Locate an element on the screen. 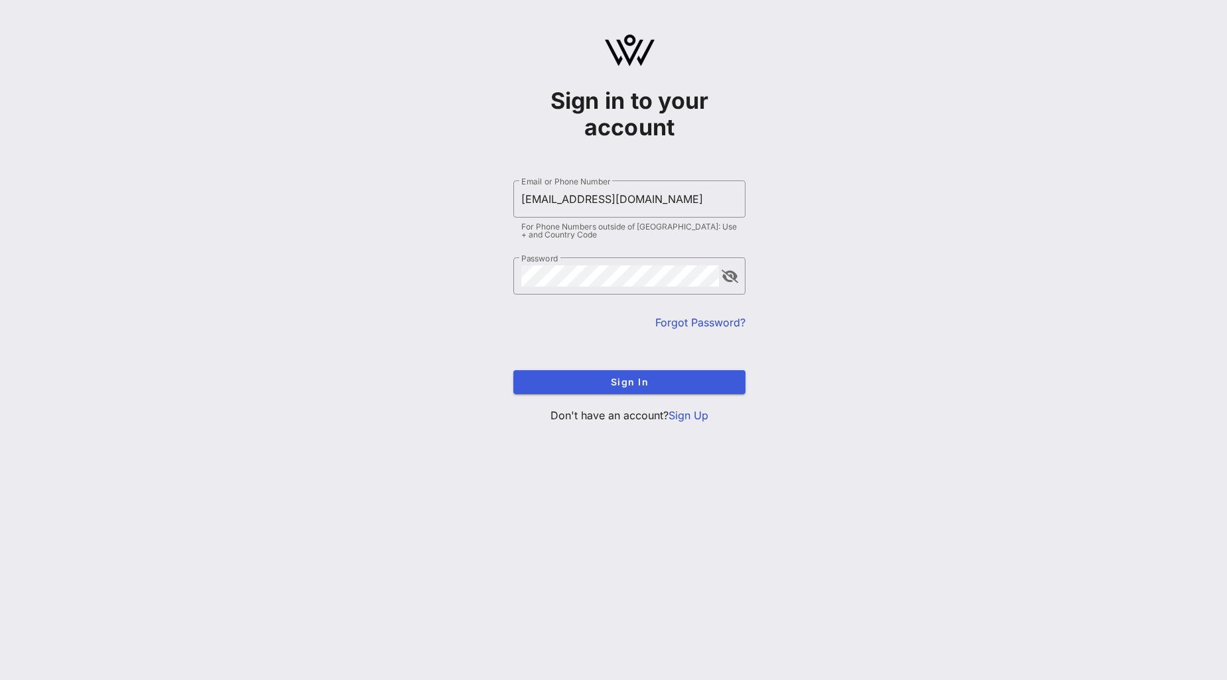 This screenshot has width=1227, height=680. button: append icon is located at coordinates (730, 277).